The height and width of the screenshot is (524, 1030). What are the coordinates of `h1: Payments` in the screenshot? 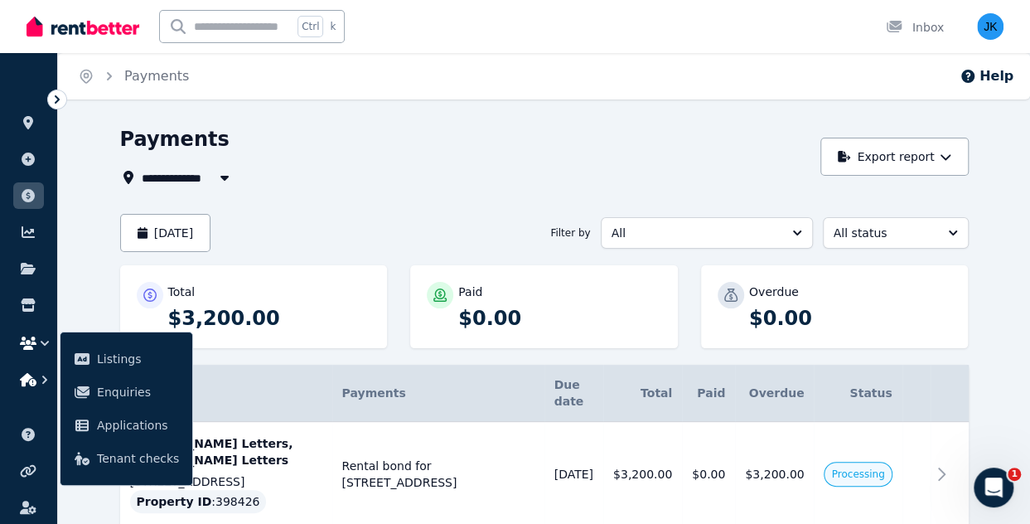 It's located at (175, 139).